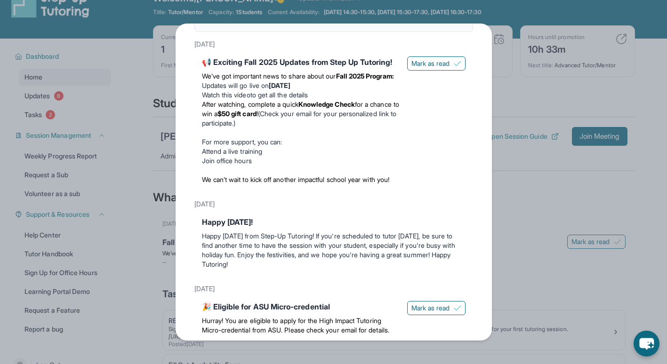 The height and width of the screenshot is (364, 667). I want to click on div: 🎉 Eligible for ASU Micro-credential, so click(301, 307).